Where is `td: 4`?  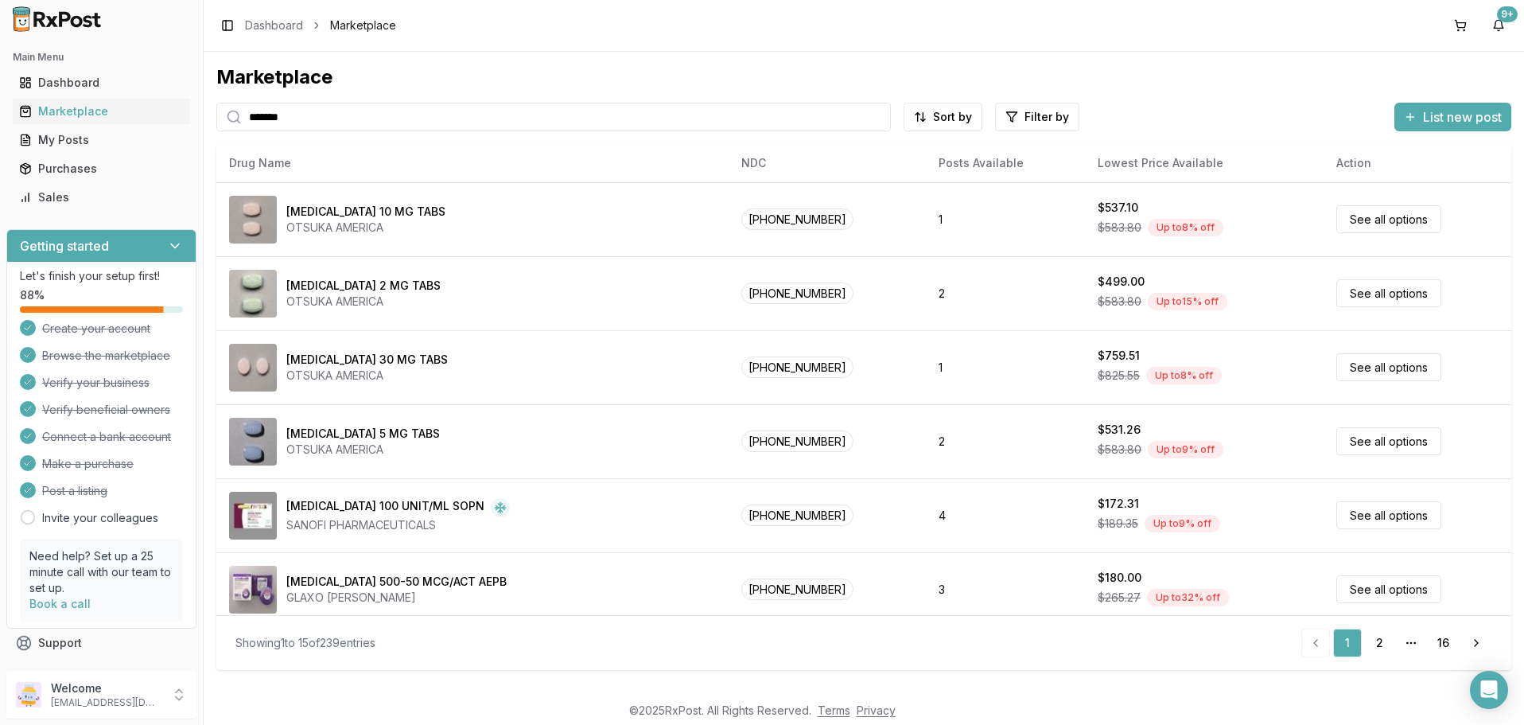 td: 4 is located at coordinates (1005, 515).